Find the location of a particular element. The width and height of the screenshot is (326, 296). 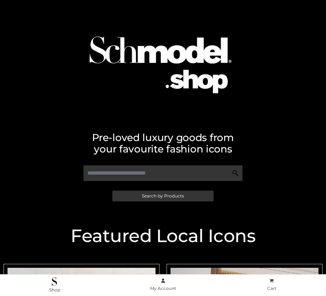

a: Search by Products is located at coordinates (163, 196).